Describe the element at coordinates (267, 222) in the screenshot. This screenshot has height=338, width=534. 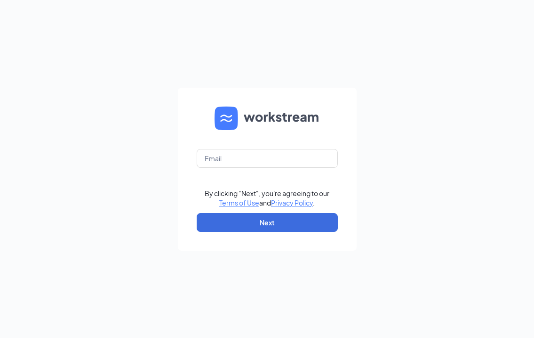
I see `button: Next` at that location.